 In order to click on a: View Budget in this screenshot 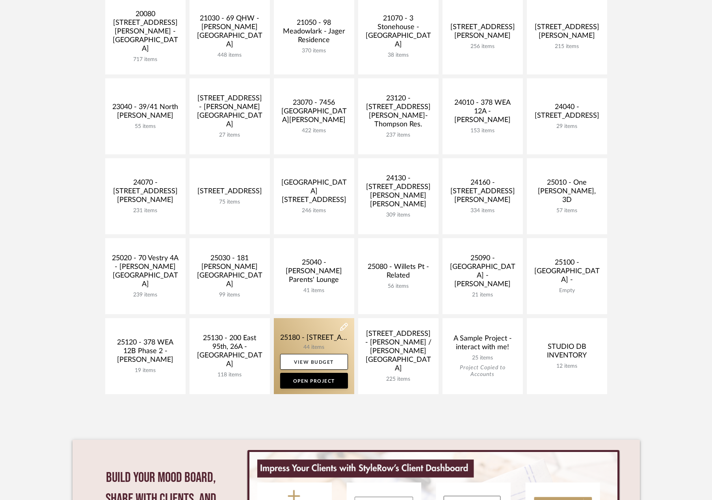, I will do `click(314, 362)`.